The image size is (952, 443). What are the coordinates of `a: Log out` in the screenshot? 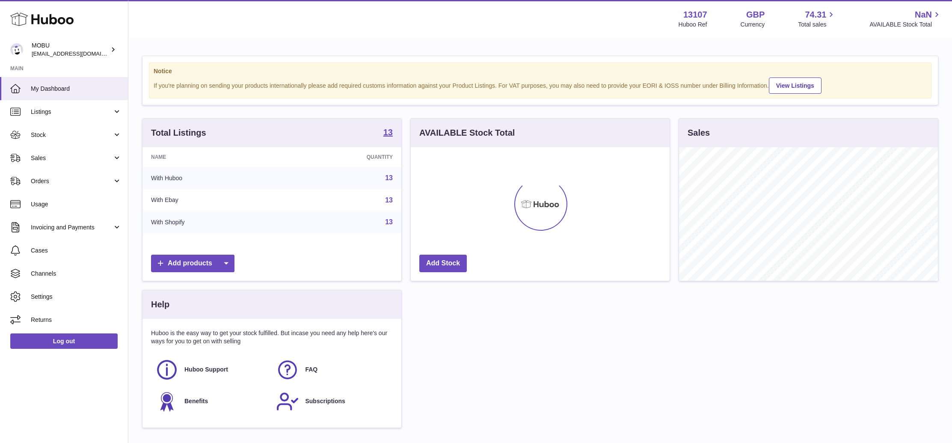 It's located at (64, 341).